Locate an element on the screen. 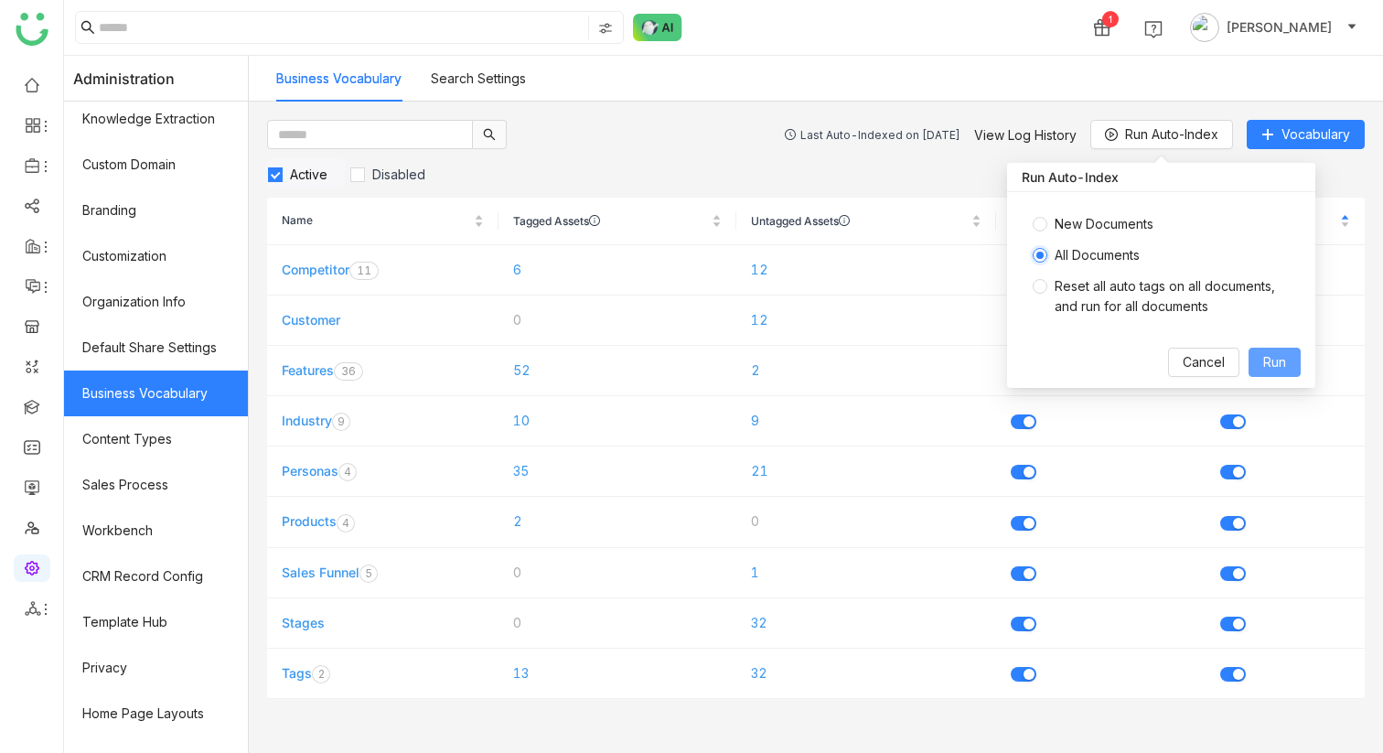 The width and height of the screenshot is (1383, 753). td: 35 is located at coordinates (617, 471).